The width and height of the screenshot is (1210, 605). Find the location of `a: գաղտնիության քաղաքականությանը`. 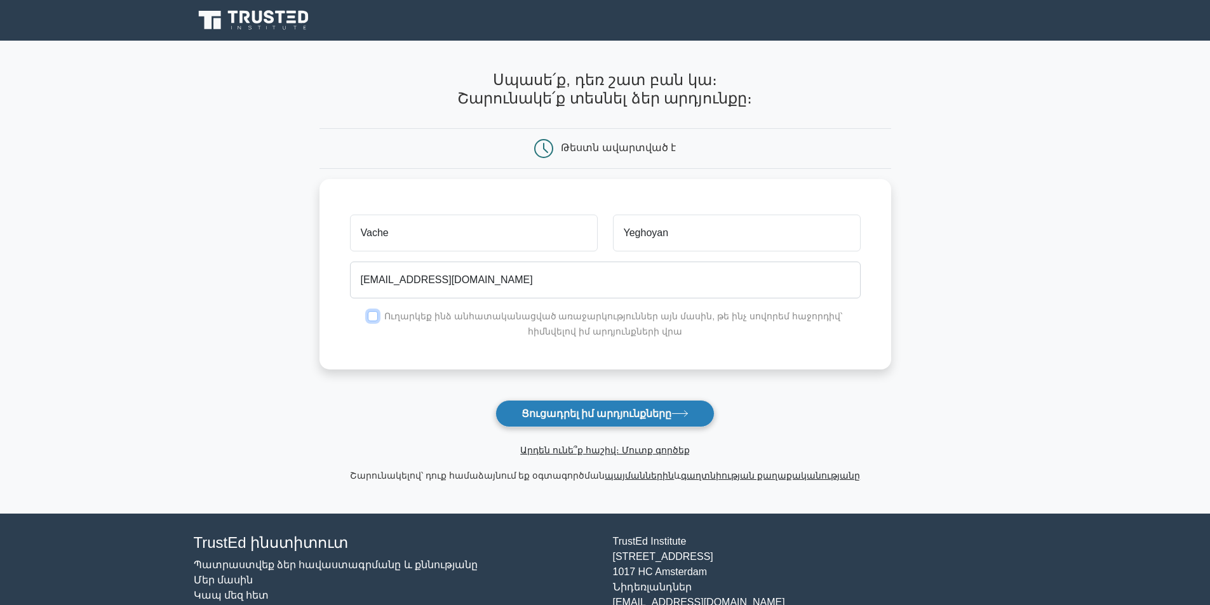

a: գաղտնիության քաղաքականությանը is located at coordinates (770, 476).